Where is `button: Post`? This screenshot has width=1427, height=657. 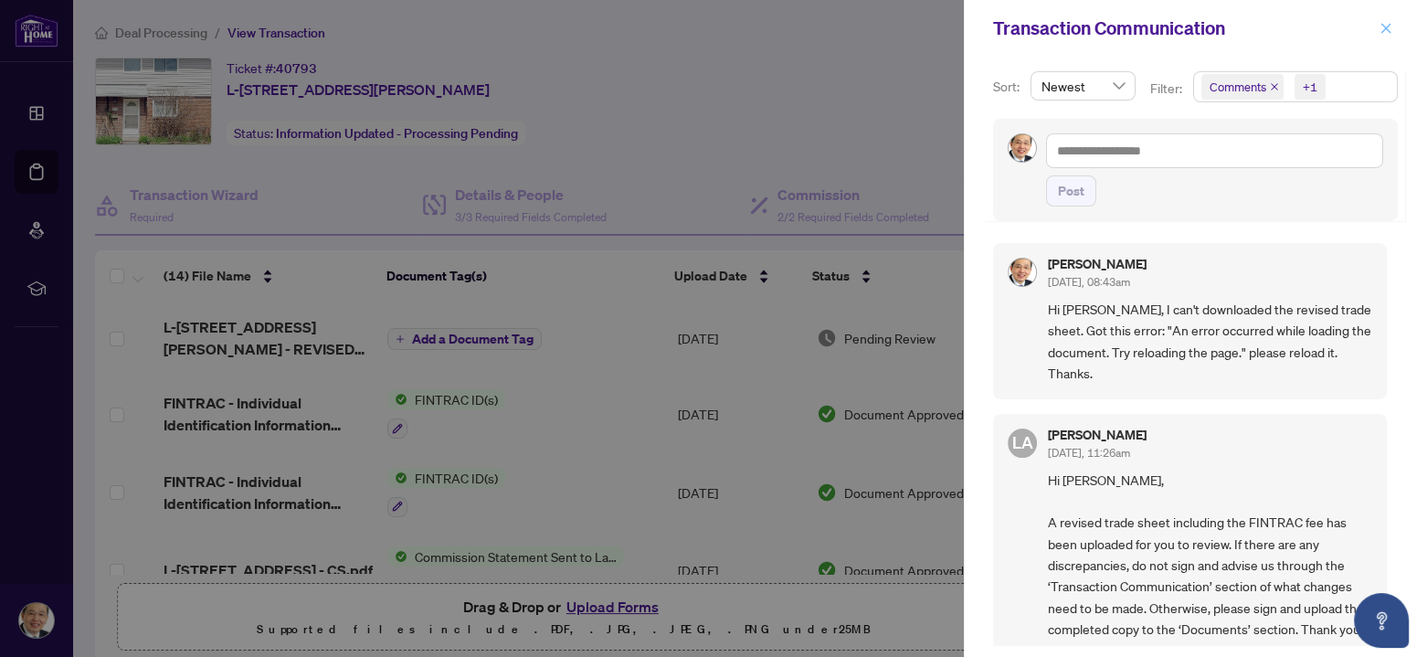
button: Post is located at coordinates (1071, 191).